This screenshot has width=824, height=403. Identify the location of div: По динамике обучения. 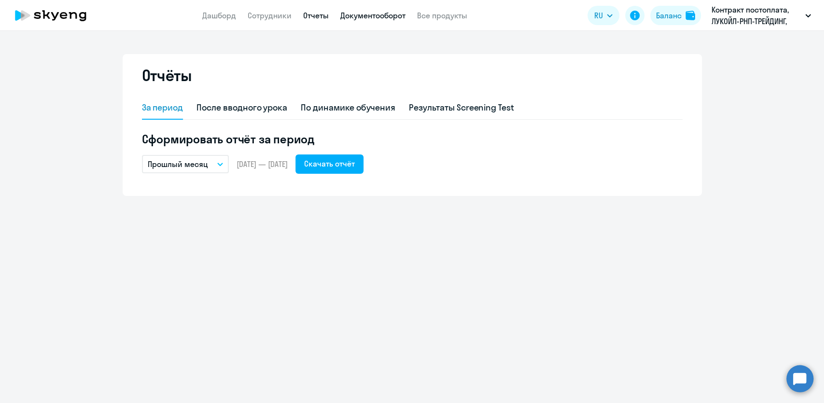
(348, 108).